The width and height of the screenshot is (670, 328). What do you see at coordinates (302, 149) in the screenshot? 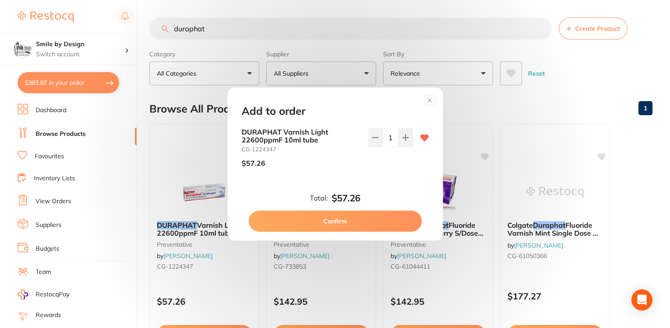
I see `small: CG-1224347` at bounding box center [302, 149].